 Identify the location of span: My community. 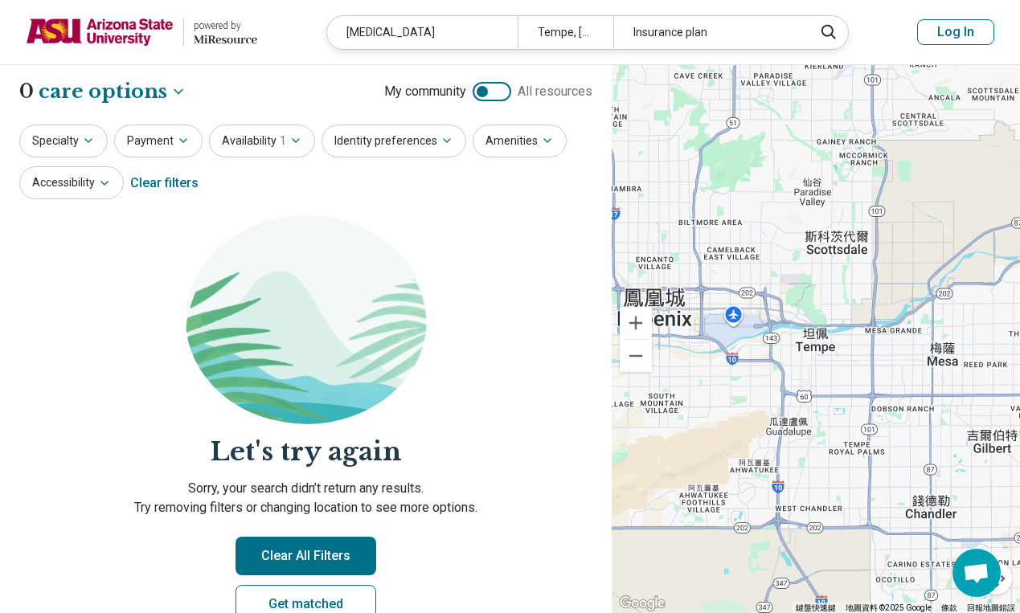
(425, 92).